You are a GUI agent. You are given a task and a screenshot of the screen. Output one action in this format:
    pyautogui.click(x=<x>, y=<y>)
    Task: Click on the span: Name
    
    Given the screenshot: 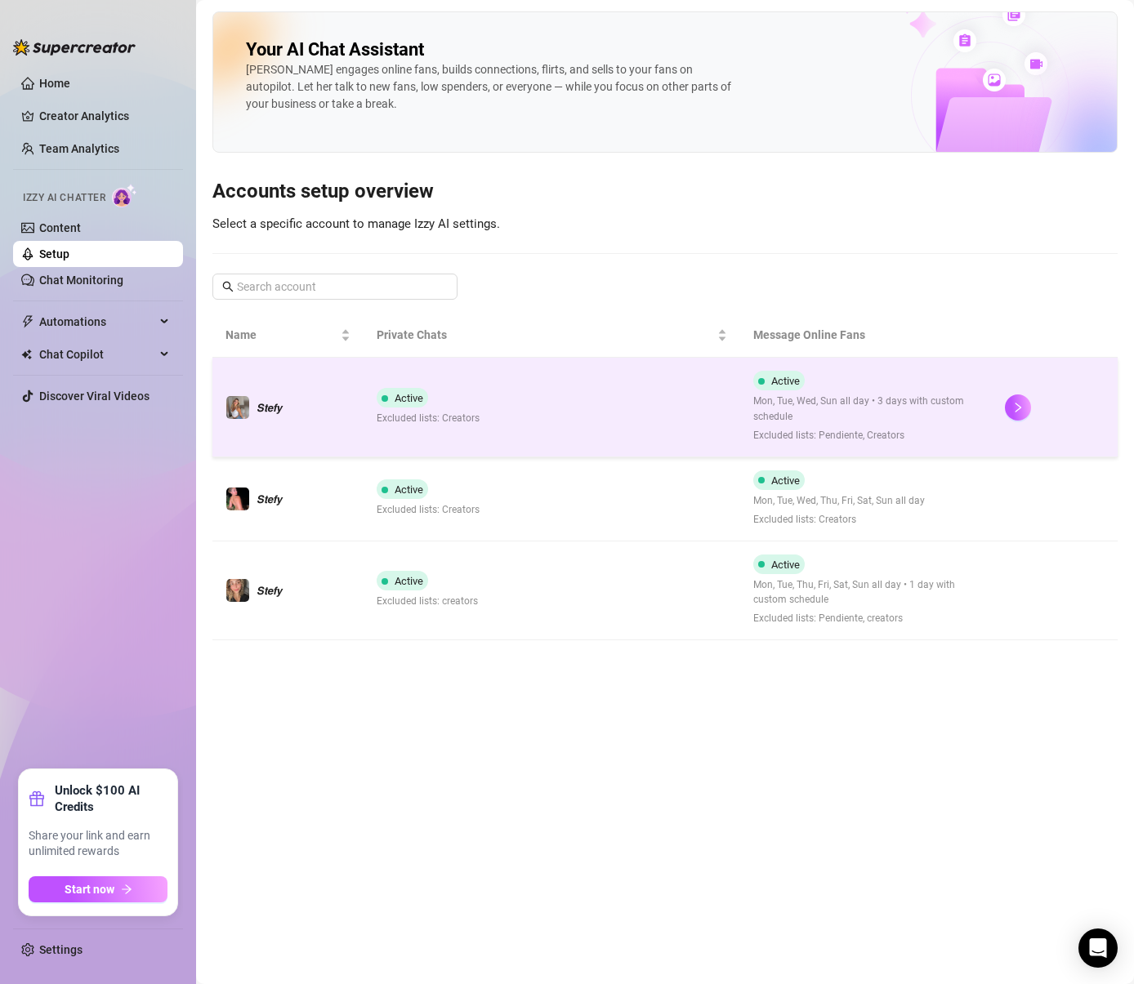 What is the action you would take?
    pyautogui.click(x=281, y=335)
    